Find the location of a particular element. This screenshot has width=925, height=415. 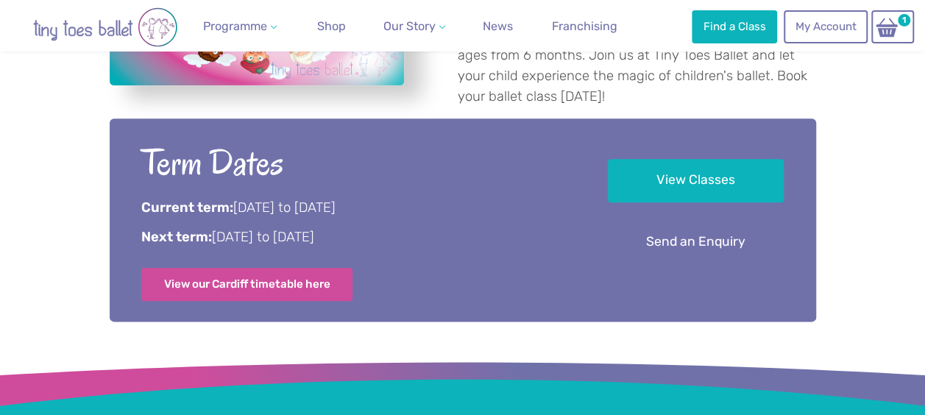

a: Franchising is located at coordinates (584, 26).